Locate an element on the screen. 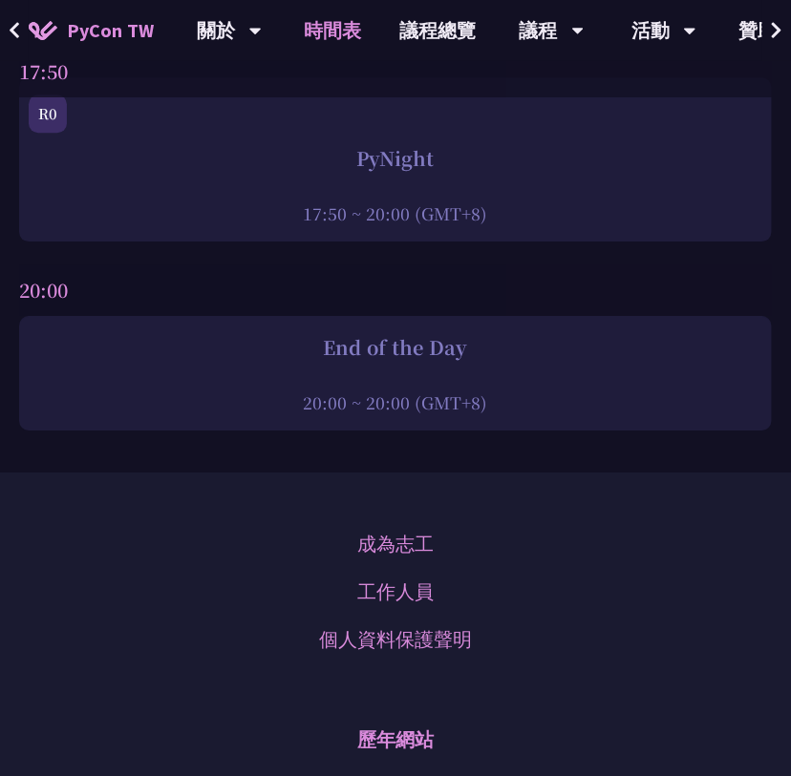 The width and height of the screenshot is (791, 776). div: PyNight is located at coordinates (395, 159).